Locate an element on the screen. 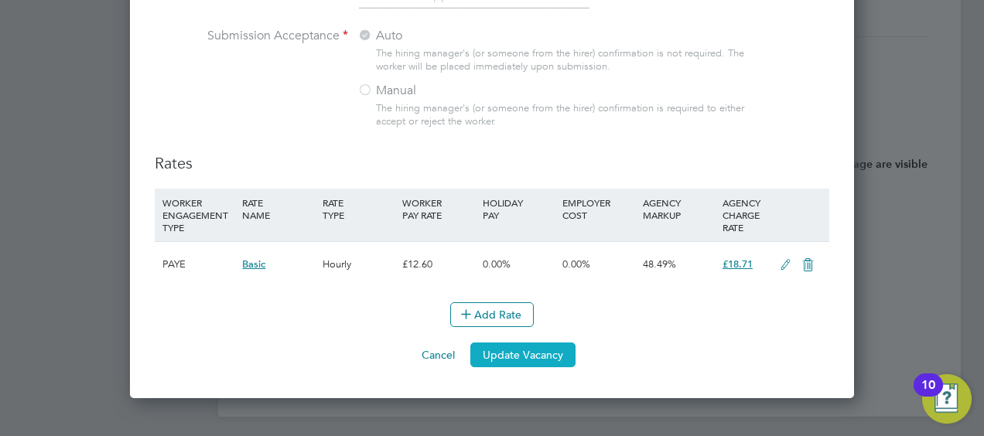 This screenshot has height=436, width=984. div: HOLIDAY PAY is located at coordinates (518, 209).